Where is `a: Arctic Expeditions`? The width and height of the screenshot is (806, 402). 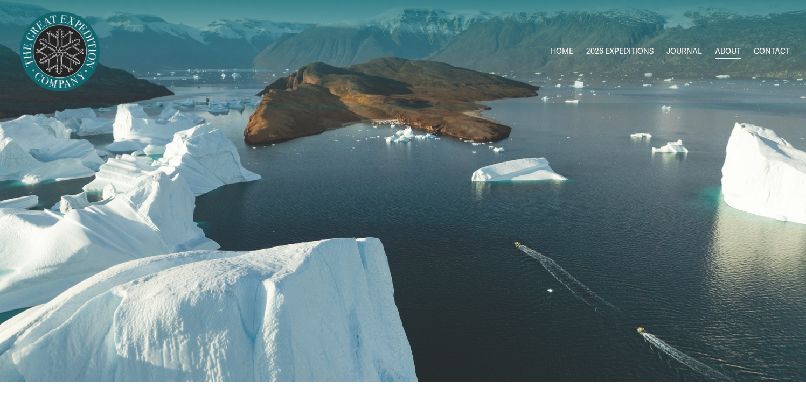
a: Arctic Expeditions is located at coordinates (60, 52).